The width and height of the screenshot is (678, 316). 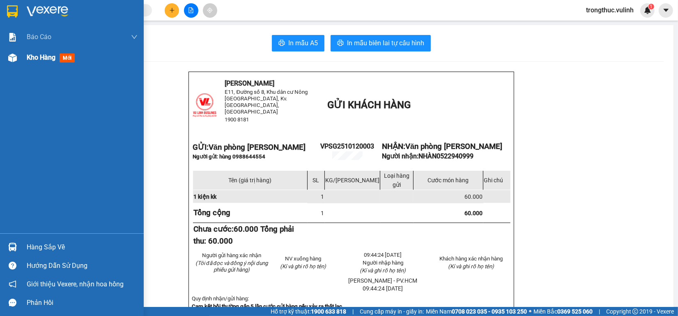 I want to click on div: Hàng sắp về, so click(x=82, y=247).